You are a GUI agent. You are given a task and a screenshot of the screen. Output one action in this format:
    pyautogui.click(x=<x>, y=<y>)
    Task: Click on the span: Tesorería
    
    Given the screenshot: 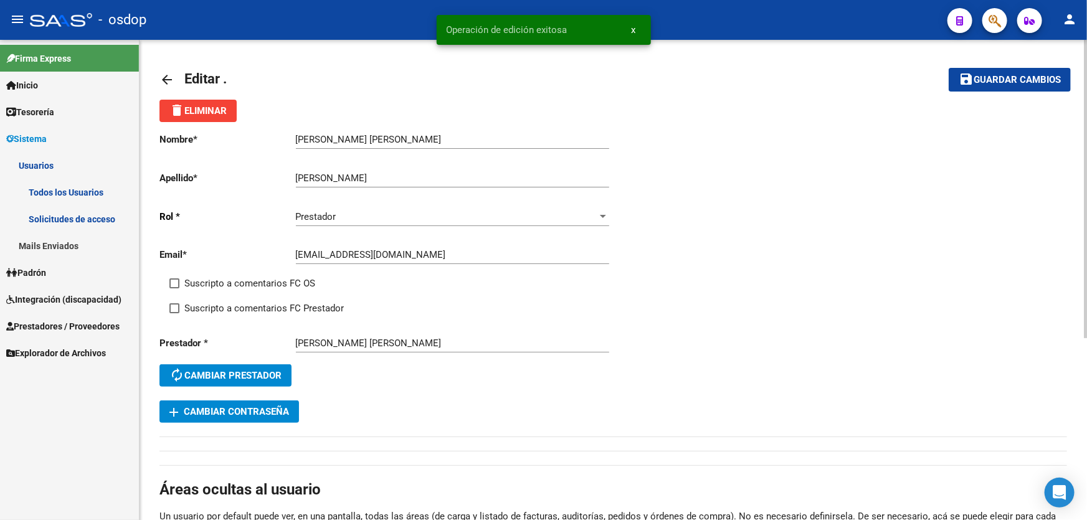 What is the action you would take?
    pyautogui.click(x=30, y=112)
    